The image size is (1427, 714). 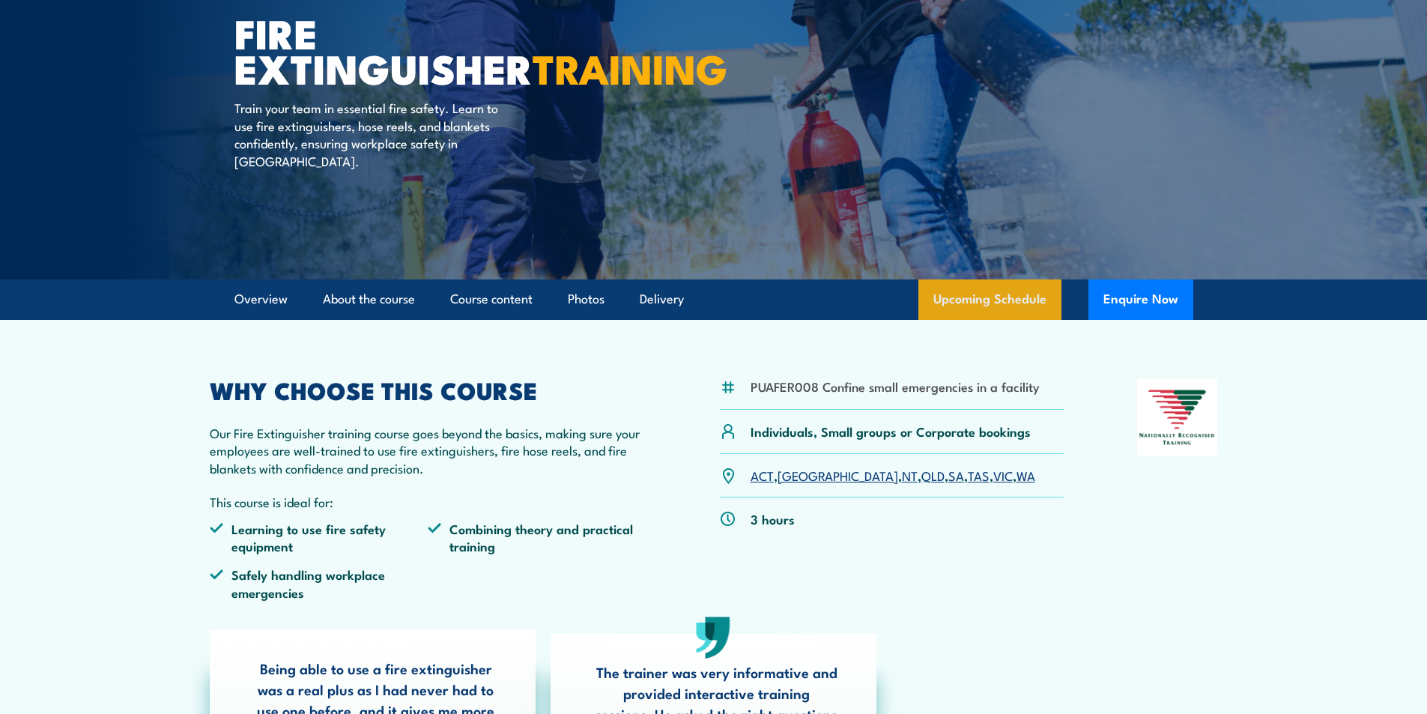 What do you see at coordinates (492, 299) in the screenshot?
I see `a: Course content` at bounding box center [492, 299].